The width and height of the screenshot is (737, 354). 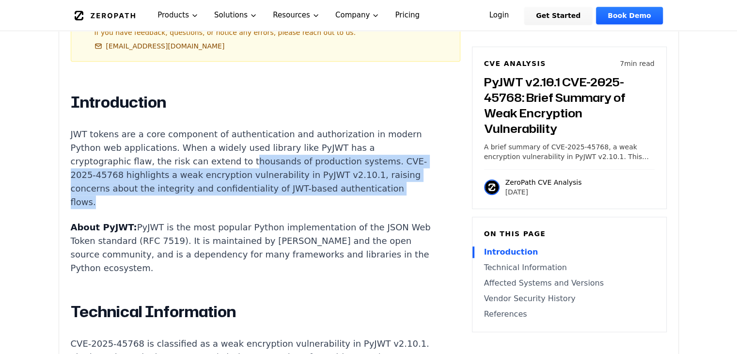 What do you see at coordinates (251, 248) in the screenshot?
I see `p: PyJWT is the most popular Python implementation of the JSON Web Token standard (RFC 7519). It is ...` at bounding box center [251, 248].